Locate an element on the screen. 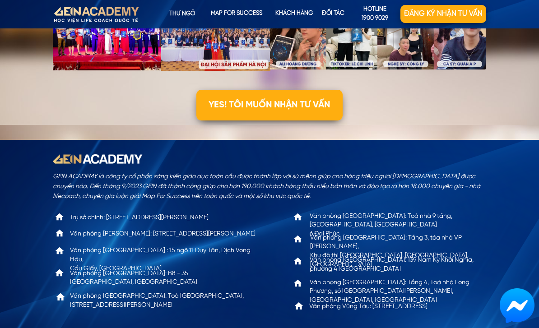 The image size is (539, 328). p: map for success is located at coordinates (236, 14).